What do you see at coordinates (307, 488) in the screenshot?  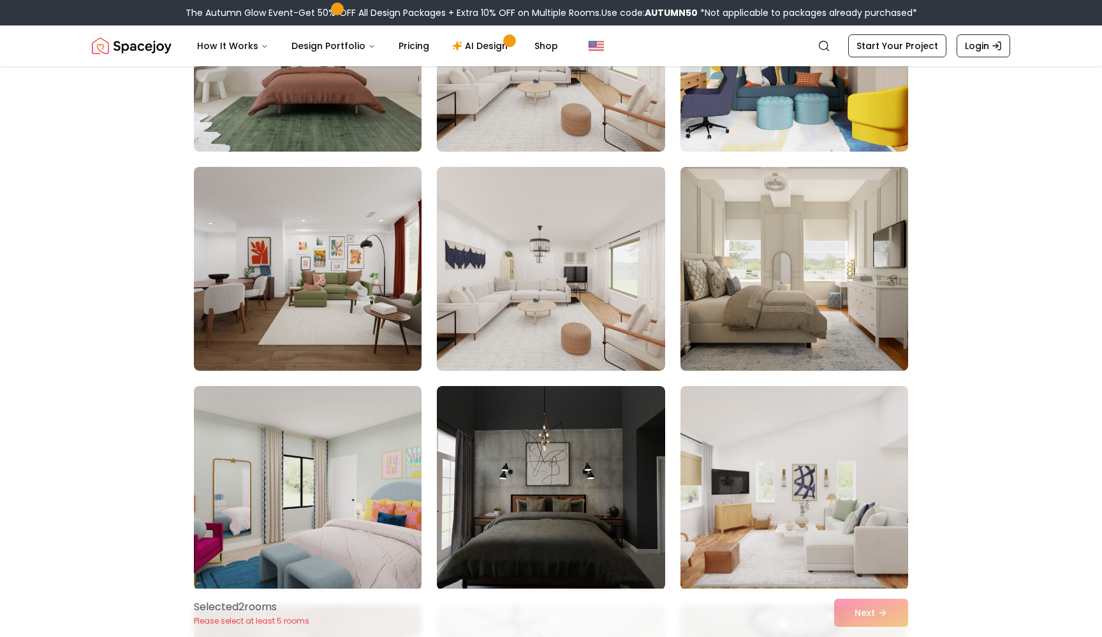 I see `img: Room room-25` at bounding box center [307, 488].